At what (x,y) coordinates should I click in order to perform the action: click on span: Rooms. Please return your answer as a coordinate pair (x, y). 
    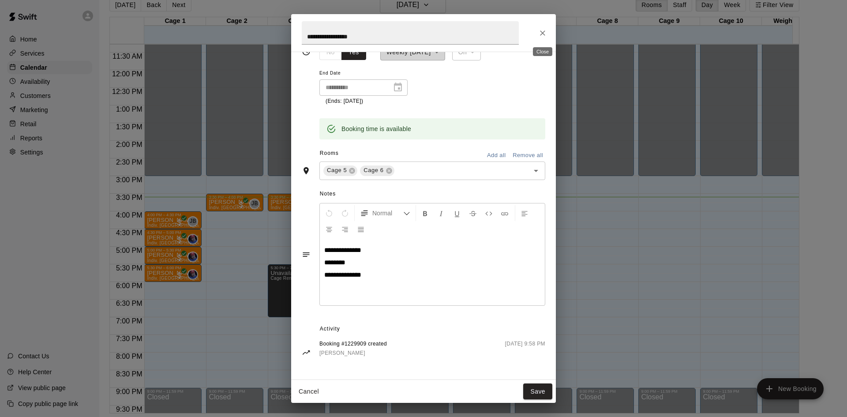
    Looking at the image, I should click on (329, 153).